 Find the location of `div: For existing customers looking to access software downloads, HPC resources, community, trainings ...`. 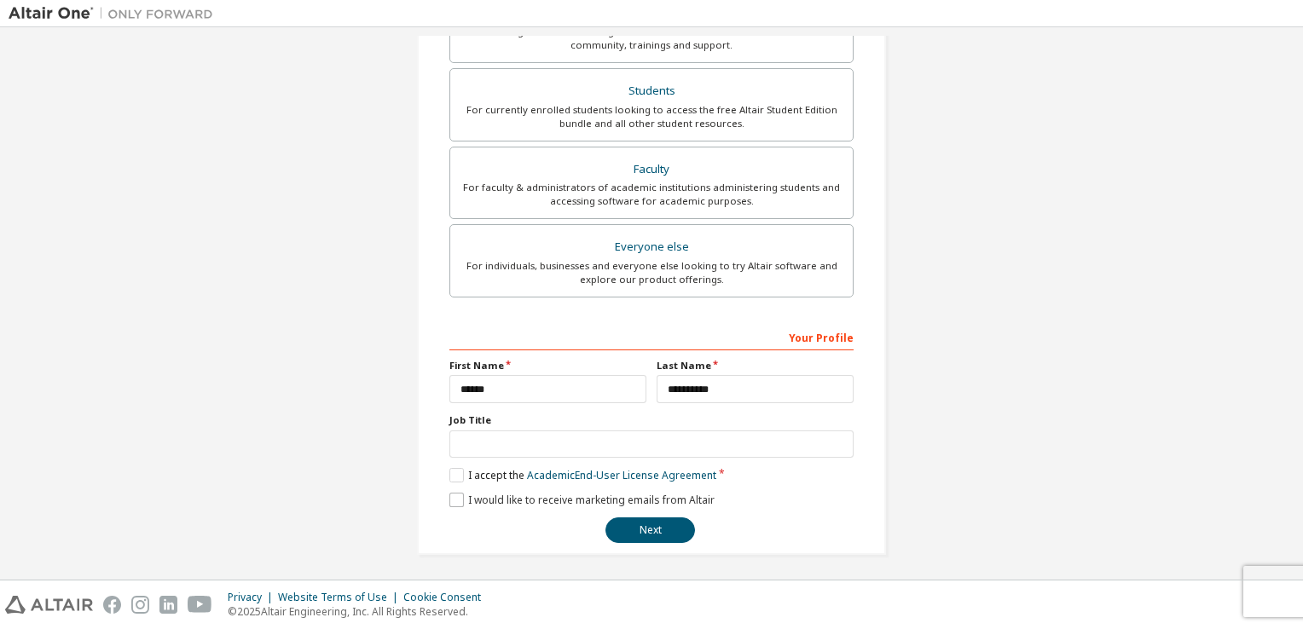

div: For existing customers looking to access software downloads, HPC resources, community, trainings ... is located at coordinates (651, 38).